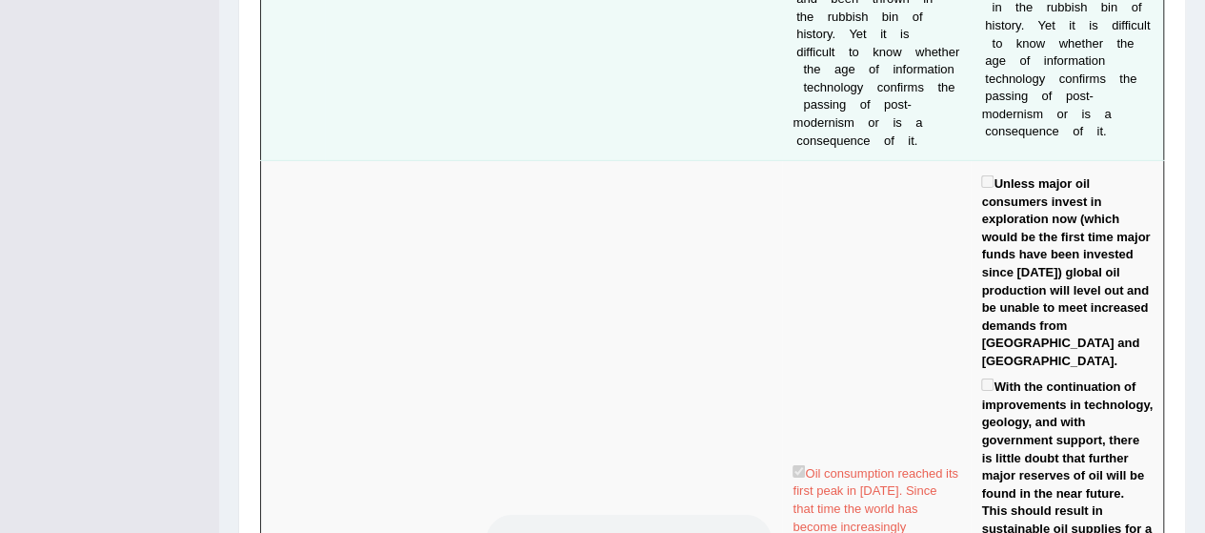 This screenshot has width=1205, height=533. Describe the element at coordinates (1021, 131) in the screenshot. I see `b: q` at that location.